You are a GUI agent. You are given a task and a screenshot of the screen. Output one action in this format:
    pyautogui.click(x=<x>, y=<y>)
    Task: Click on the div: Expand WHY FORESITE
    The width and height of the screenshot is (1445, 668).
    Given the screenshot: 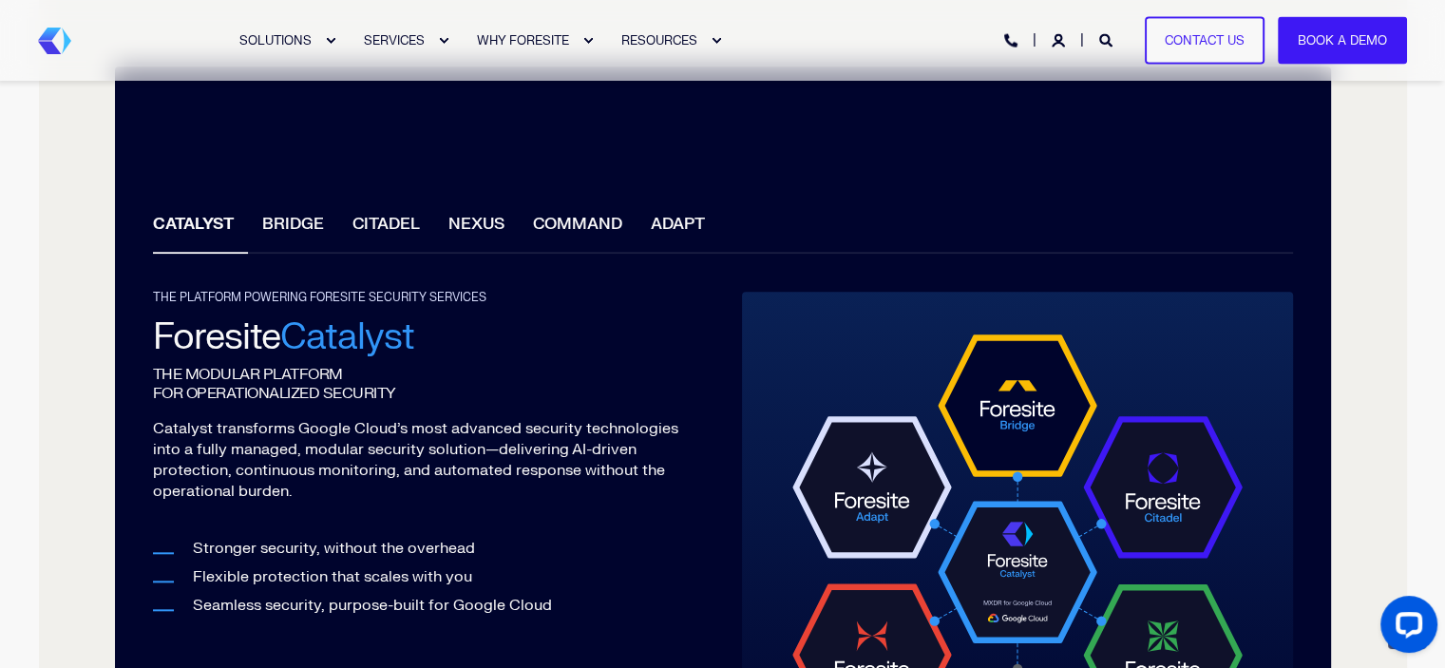 What is the action you would take?
    pyautogui.click(x=588, y=41)
    